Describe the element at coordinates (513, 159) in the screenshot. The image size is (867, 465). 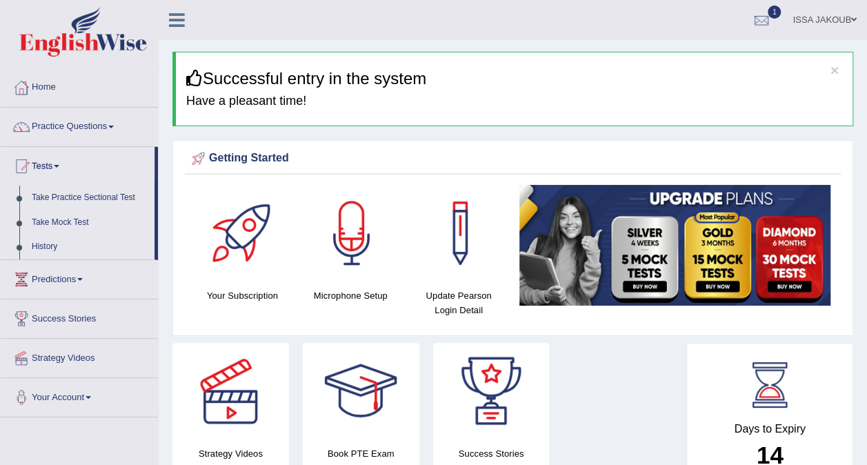
I see `div: Getting Started` at that location.